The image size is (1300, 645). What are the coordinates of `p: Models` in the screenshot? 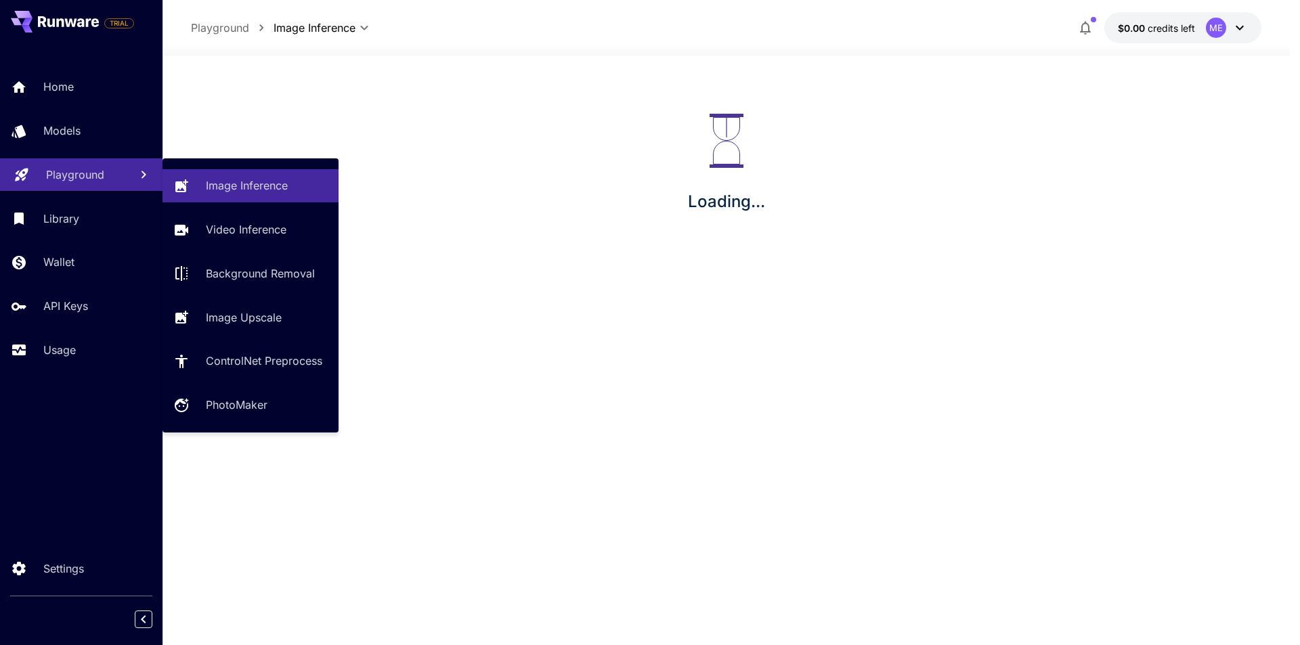 It's located at (62, 131).